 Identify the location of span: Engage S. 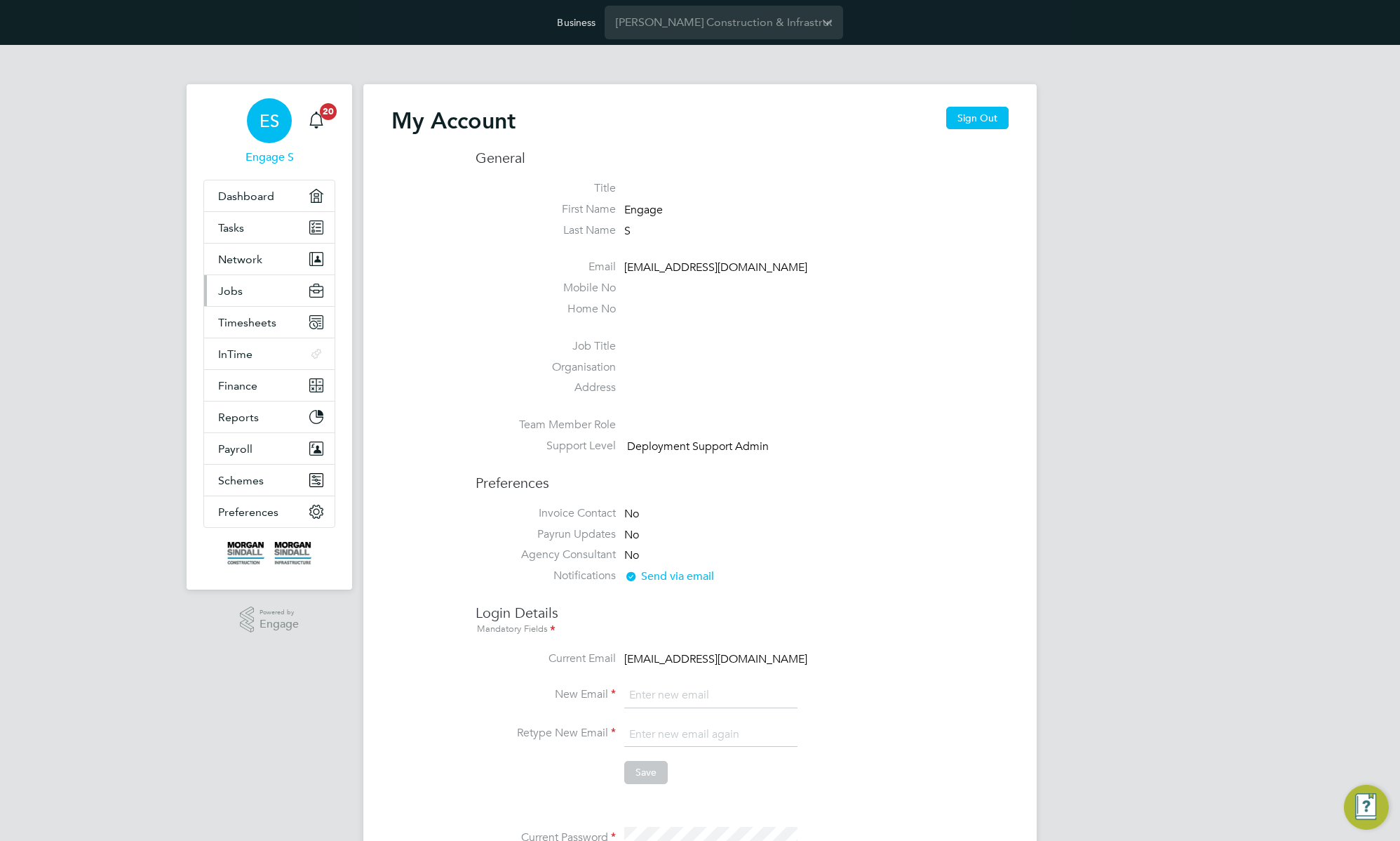
(270, 157).